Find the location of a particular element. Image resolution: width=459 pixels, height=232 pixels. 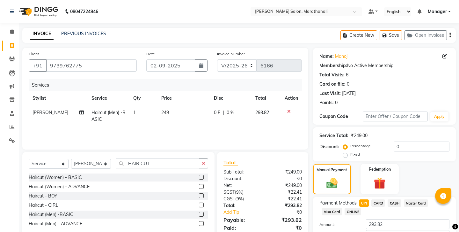

div: Paid: is located at coordinates (241, 227).